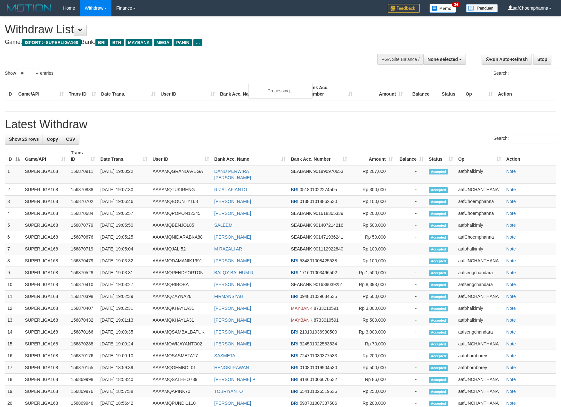 The image size is (561, 407). What do you see at coordinates (83, 213) in the screenshot?
I see `td: 156870684` at bounding box center [83, 213].